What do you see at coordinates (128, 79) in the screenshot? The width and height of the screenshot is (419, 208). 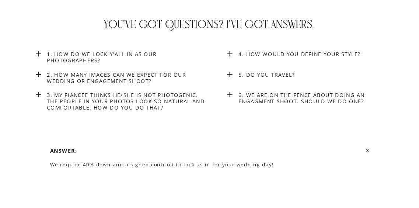 I see `h3: 2. How many images can we expect for our wedding or engagement shoot?` at bounding box center [128, 79].